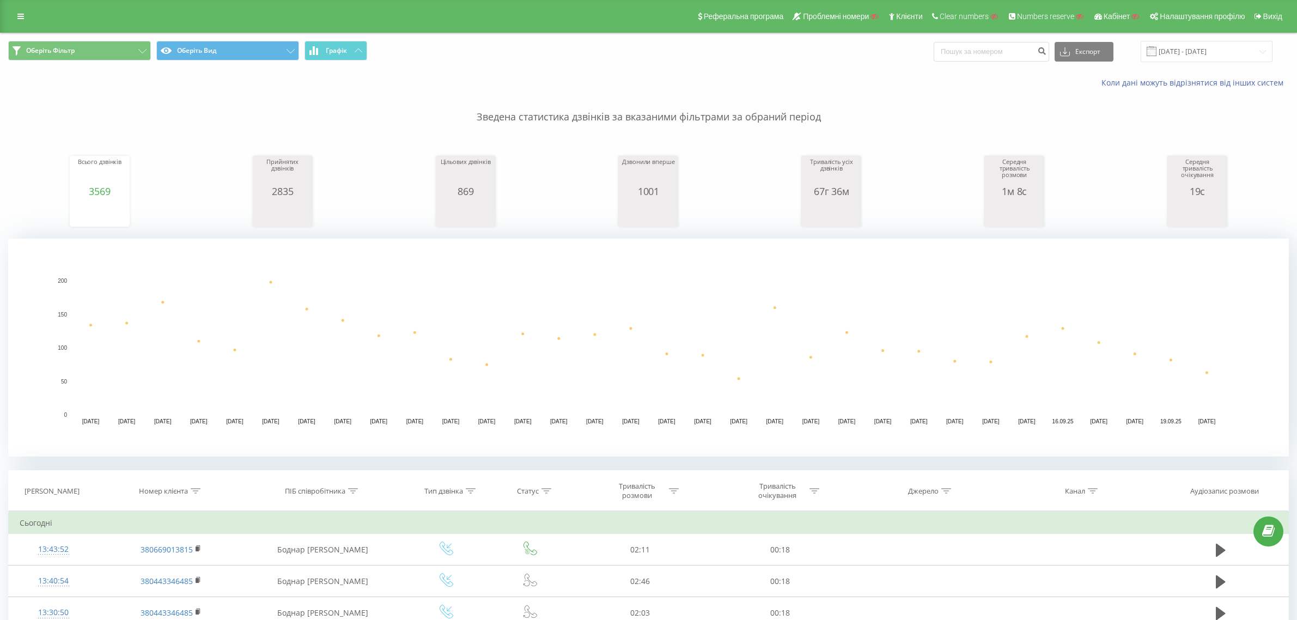  Describe the element at coordinates (528, 491) in the screenshot. I see `div: Статус` at that location.